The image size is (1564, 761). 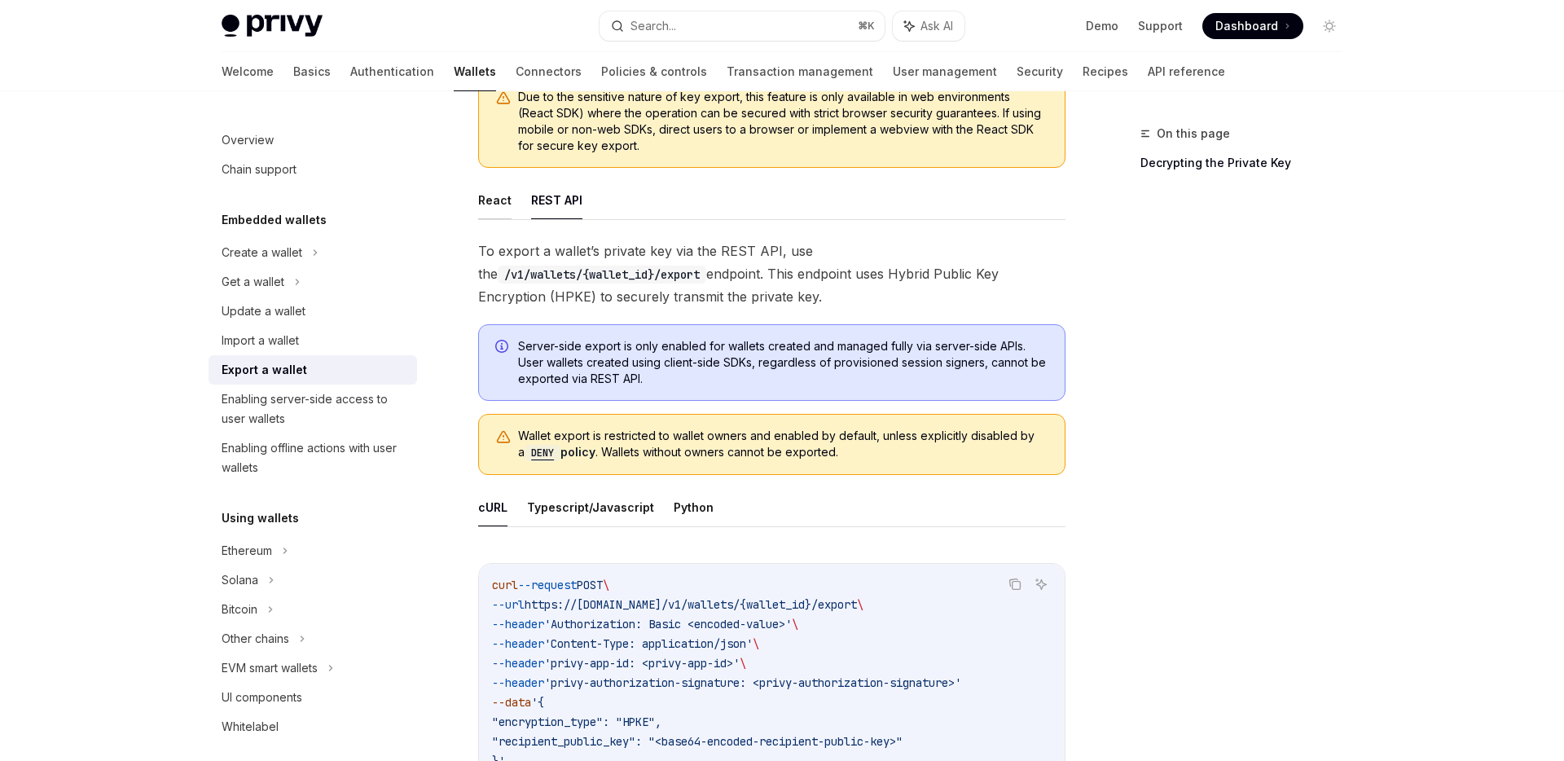 I want to click on span: Server-side export is only enabled for wallets created and managed fully via server-side APIs. Us..., so click(x=783, y=362).